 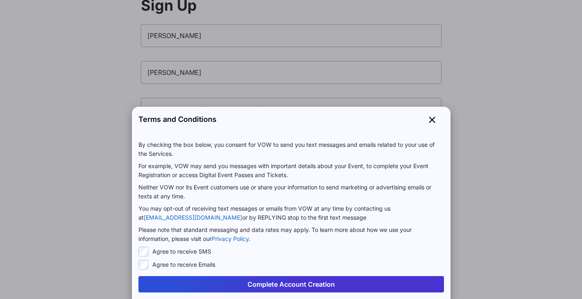 I want to click on a: Privacy Policy, so click(x=230, y=238).